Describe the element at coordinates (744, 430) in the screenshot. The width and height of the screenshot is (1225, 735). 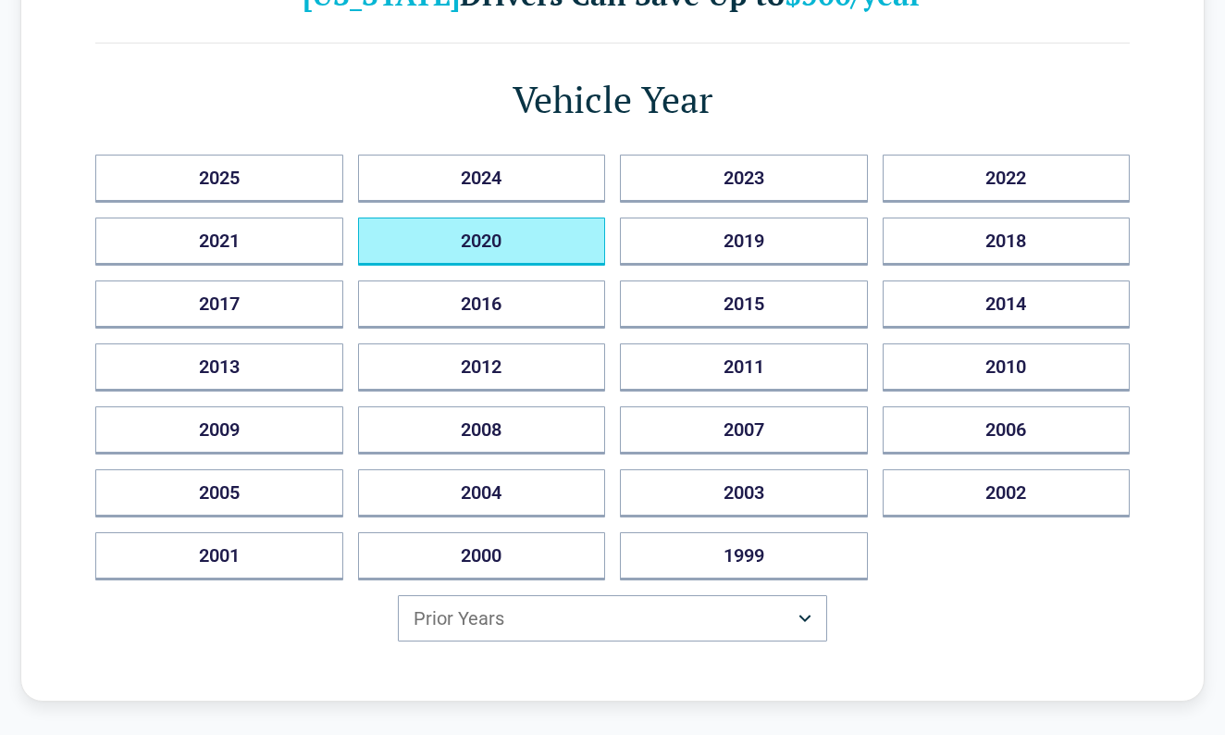
I see `button: 2007` at that location.